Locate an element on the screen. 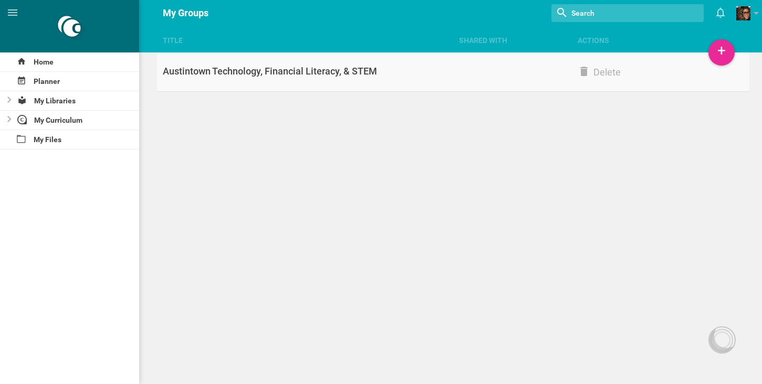 This screenshot has width=762, height=384. input: Search is located at coordinates (616, 13).